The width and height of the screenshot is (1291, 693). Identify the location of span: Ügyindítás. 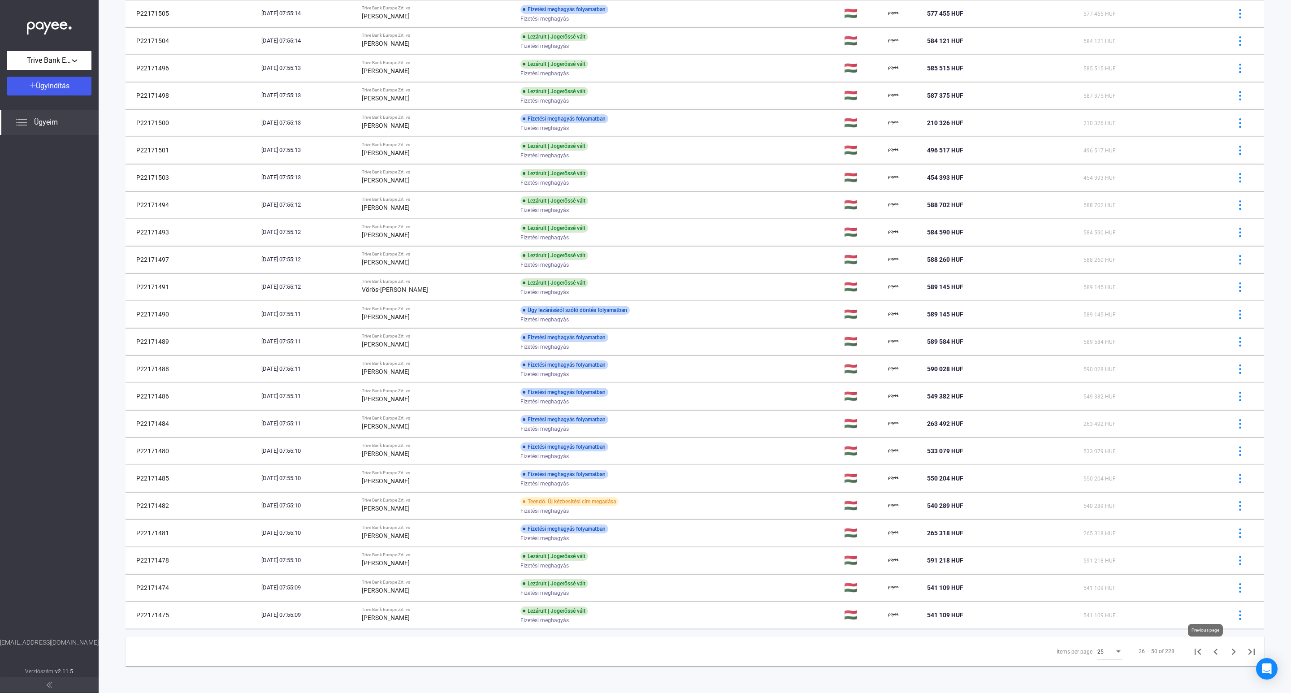
(52, 86).